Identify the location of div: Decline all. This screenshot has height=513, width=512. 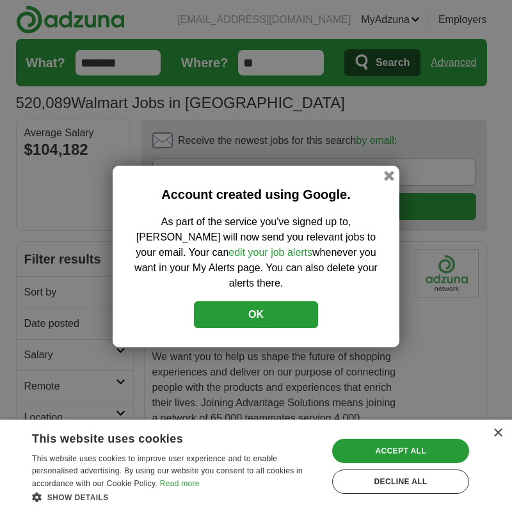
(401, 482).